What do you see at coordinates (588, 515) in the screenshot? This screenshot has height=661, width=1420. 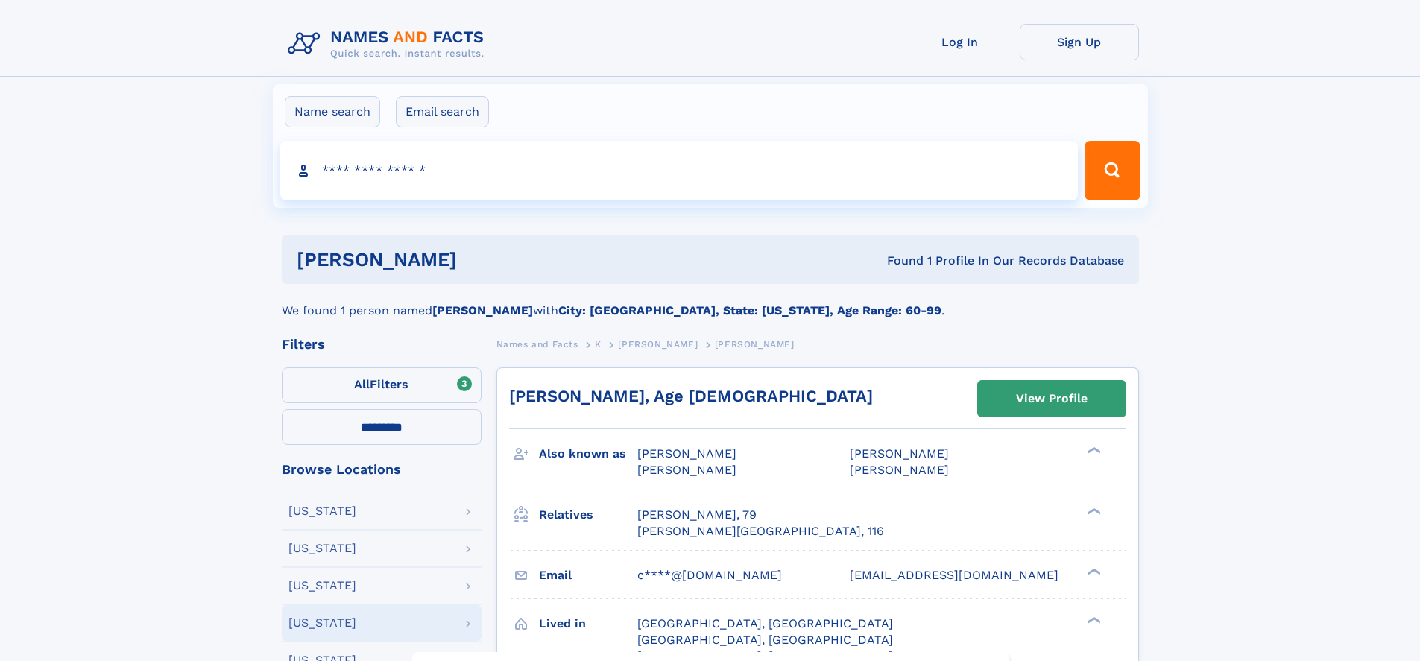 I see `h3: Relatives` at bounding box center [588, 515].